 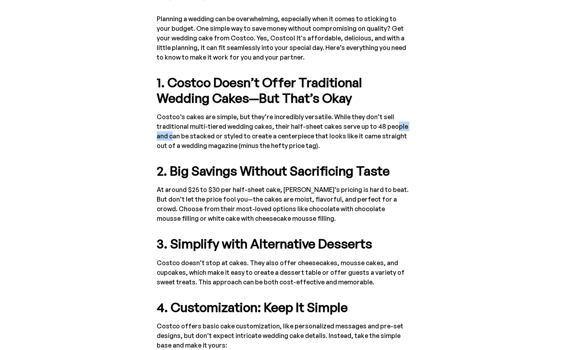 What do you see at coordinates (259, 90) in the screenshot?
I see `strong: 1. Costco Doesn’t Offer Traditional Wedding Cakes—But That’s Okay` at bounding box center [259, 90].